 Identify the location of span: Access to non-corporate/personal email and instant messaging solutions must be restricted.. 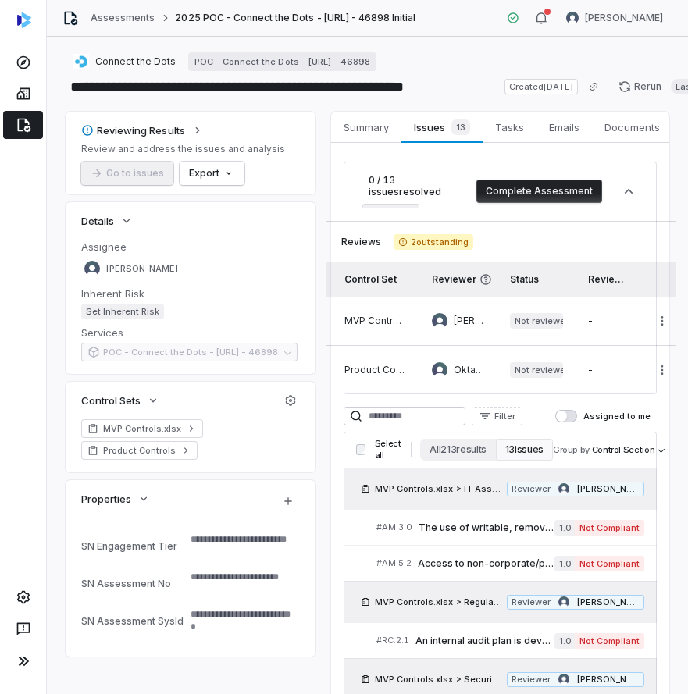
(486, 564).